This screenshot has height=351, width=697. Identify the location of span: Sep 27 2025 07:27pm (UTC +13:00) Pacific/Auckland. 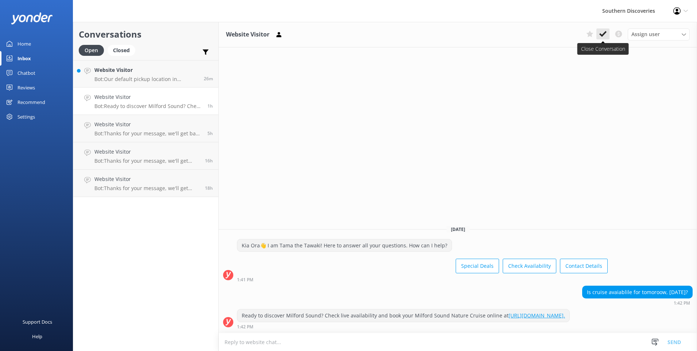
(209, 188).